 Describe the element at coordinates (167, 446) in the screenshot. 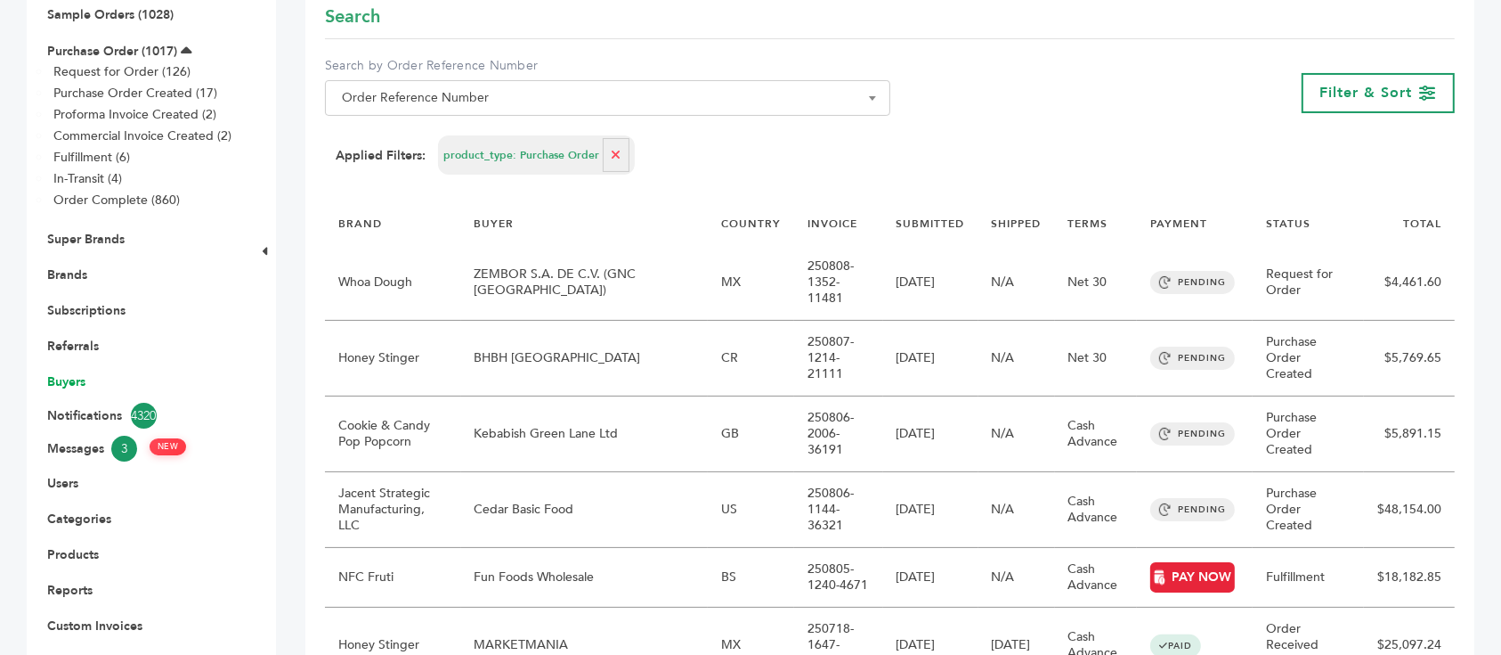

I see `span: NEW` at that location.